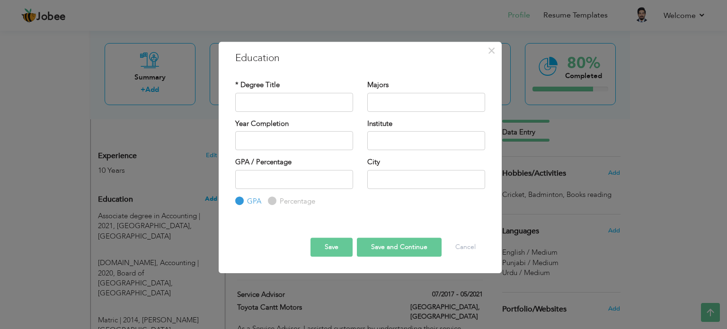 The height and width of the screenshot is (329, 727). What do you see at coordinates (379, 123) in the screenshot?
I see `label: Institute` at bounding box center [379, 123].